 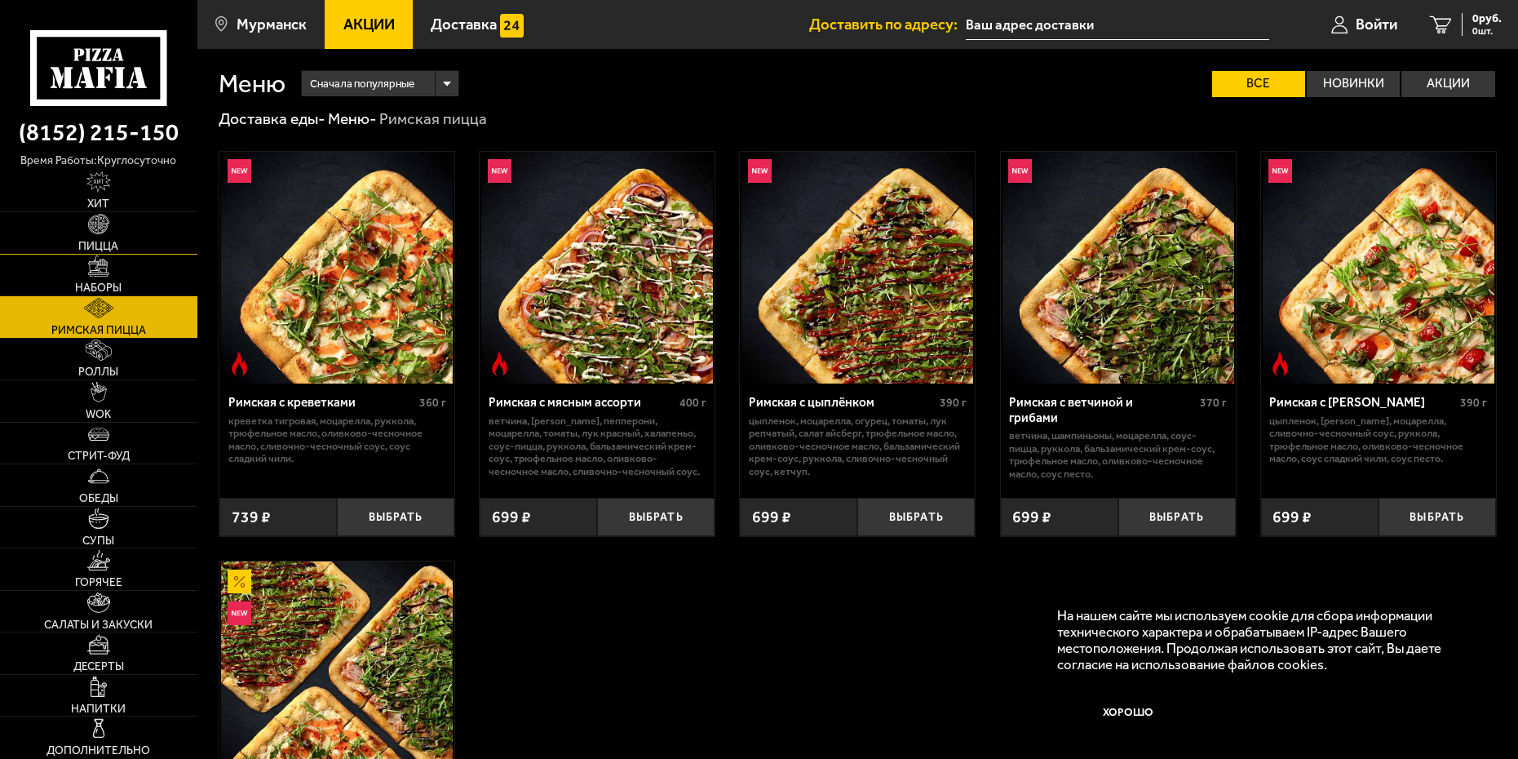 I want to click on label: Акции, so click(x=1448, y=84).